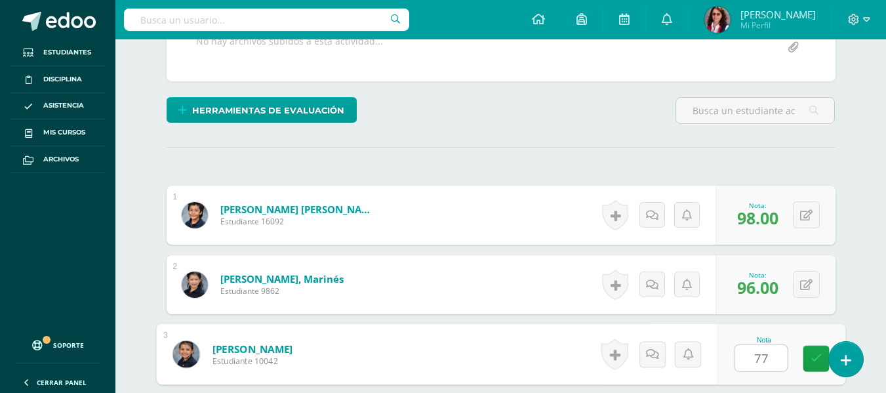 The width and height of the screenshot is (886, 393). Describe the element at coordinates (268, 110) in the screenshot. I see `span: Herramientas de evaluación` at that location.